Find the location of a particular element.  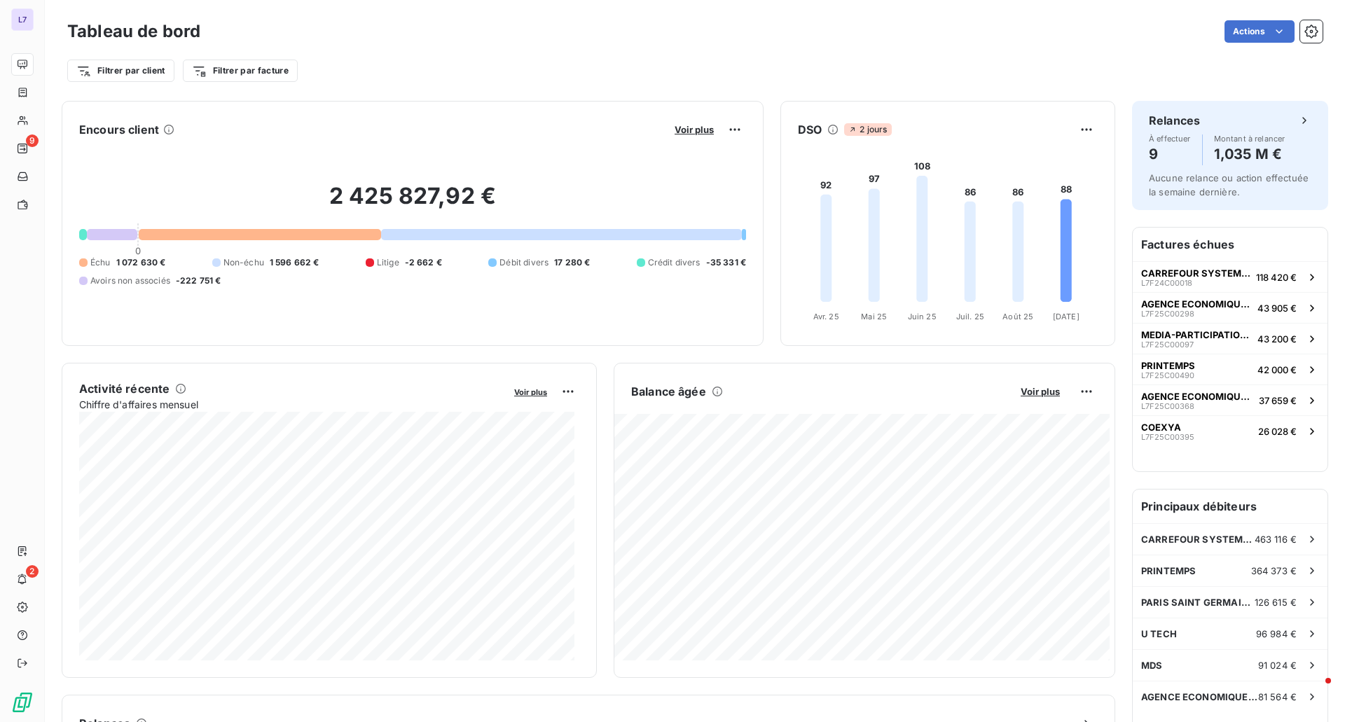

h6: Encours client is located at coordinates (119, 130).